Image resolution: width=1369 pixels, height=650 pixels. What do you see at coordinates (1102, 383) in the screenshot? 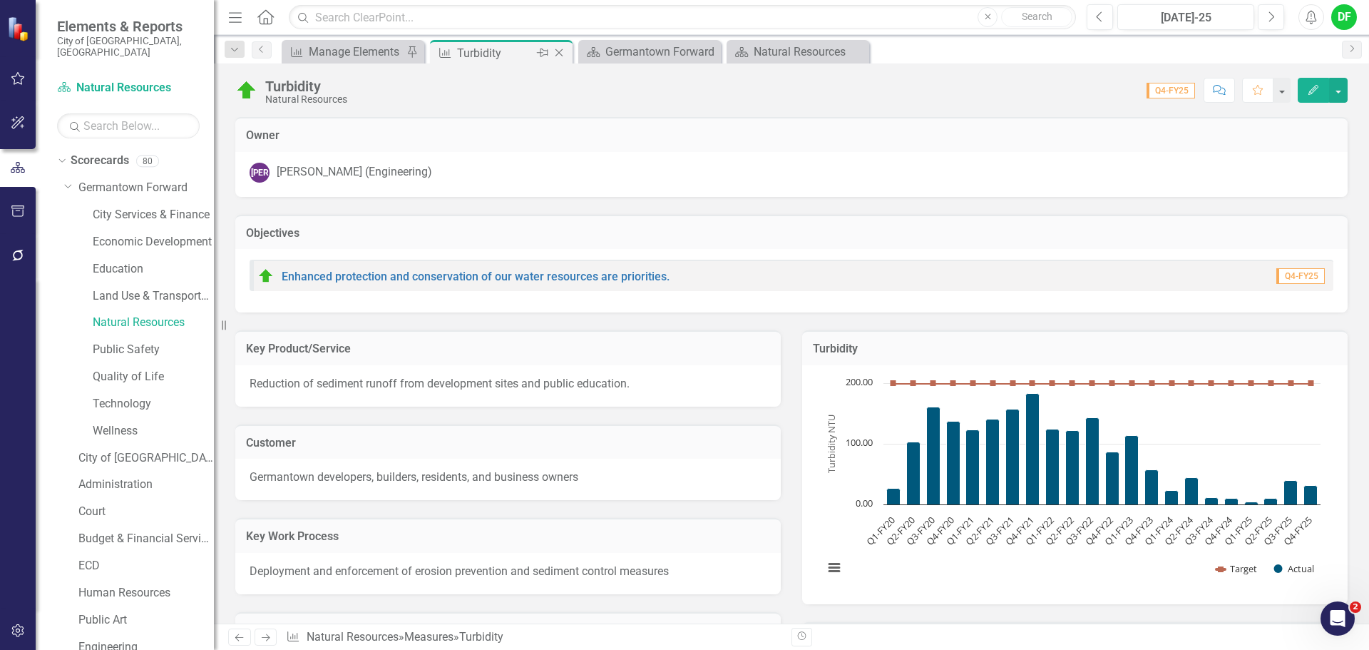
I see `g: Target, series 1 of 2. Line with 22 data points.` at bounding box center [1102, 383].